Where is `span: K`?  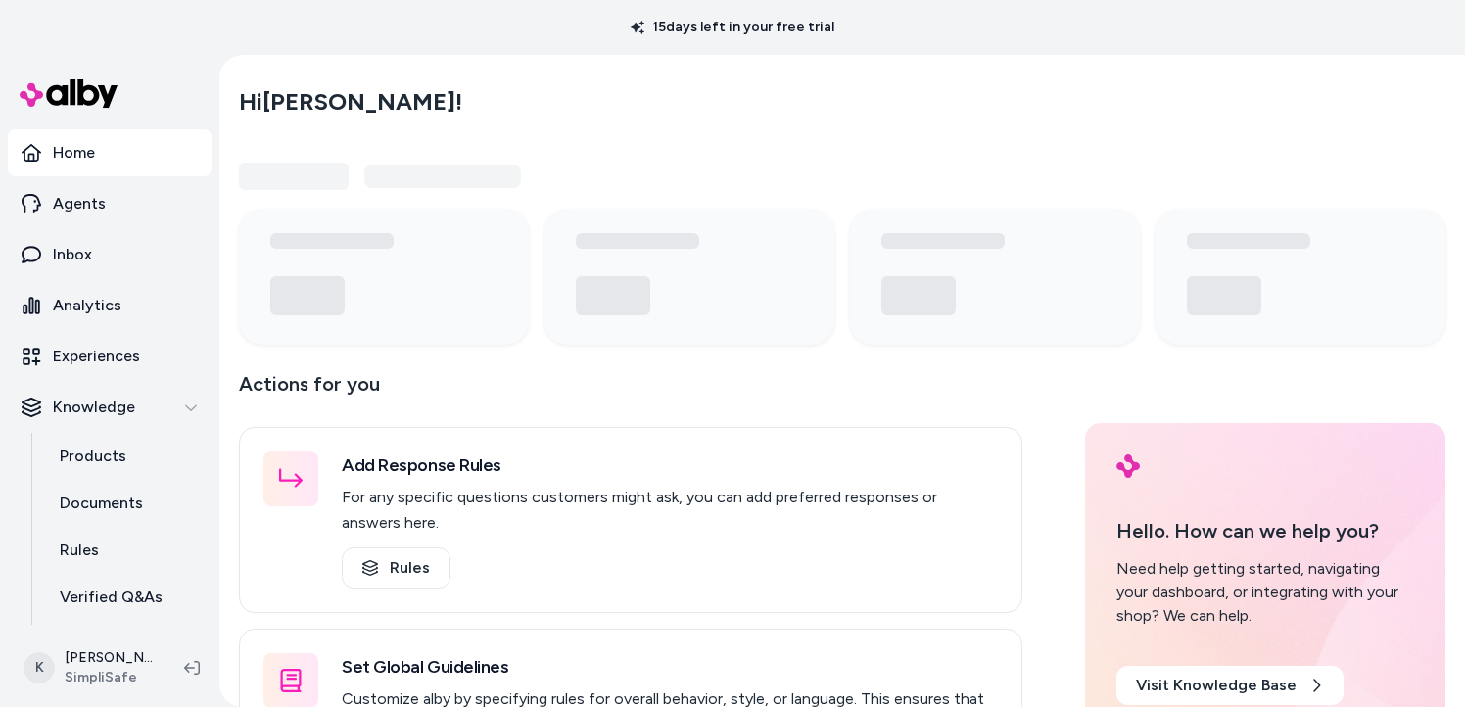 span: K is located at coordinates (39, 668).